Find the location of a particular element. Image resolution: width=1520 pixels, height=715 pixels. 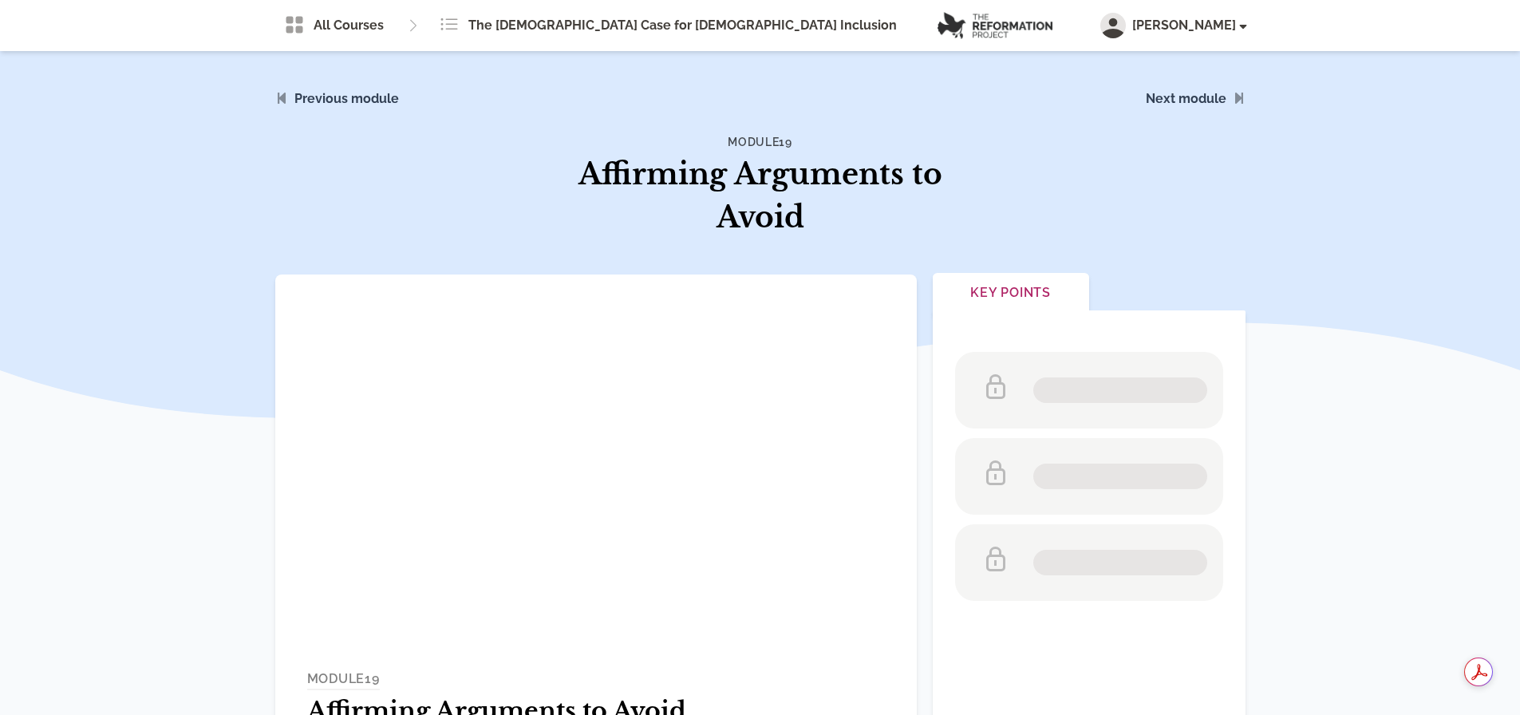

a: Next module is located at coordinates (1186, 98).